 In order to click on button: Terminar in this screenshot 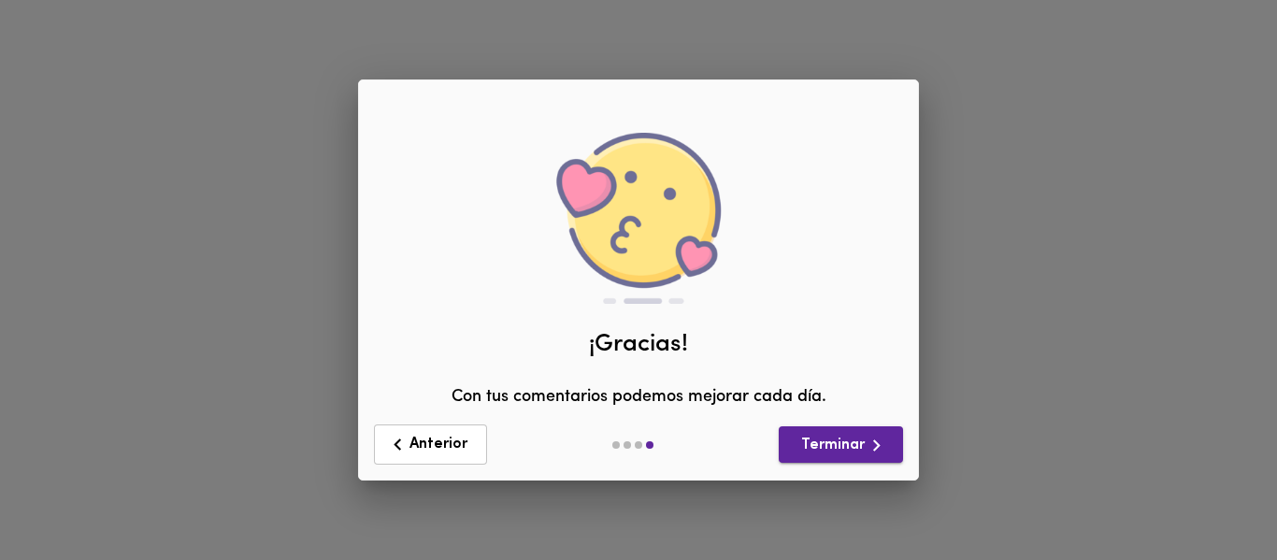, I will do `click(841, 444)`.